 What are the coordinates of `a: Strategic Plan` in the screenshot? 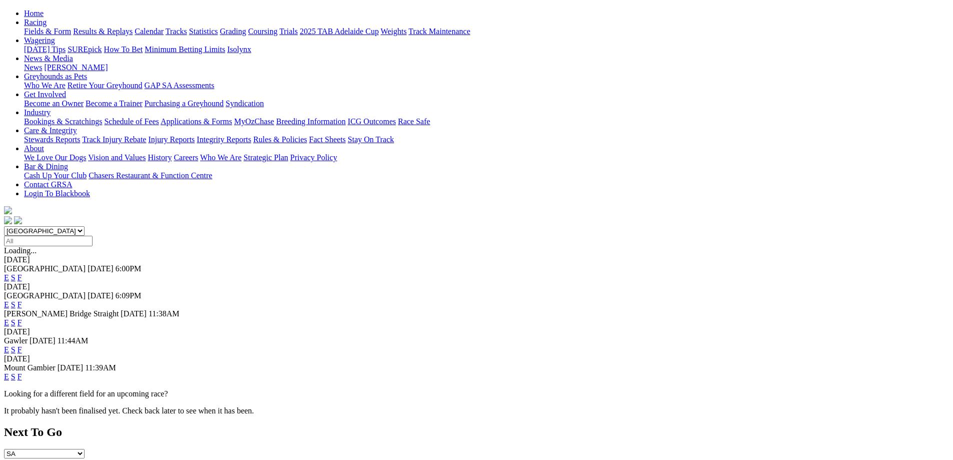 It's located at (266, 157).